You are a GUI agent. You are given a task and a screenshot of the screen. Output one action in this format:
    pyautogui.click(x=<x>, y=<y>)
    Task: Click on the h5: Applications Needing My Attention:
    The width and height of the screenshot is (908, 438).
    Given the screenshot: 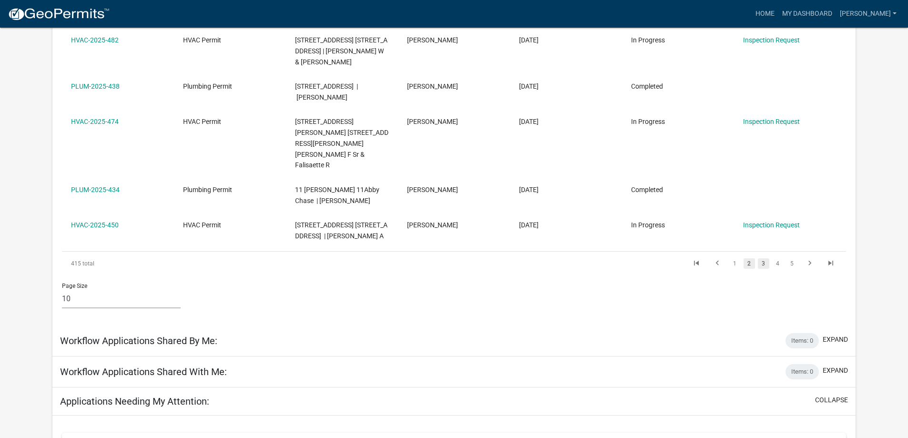 What is the action you would take?
    pyautogui.click(x=134, y=401)
    